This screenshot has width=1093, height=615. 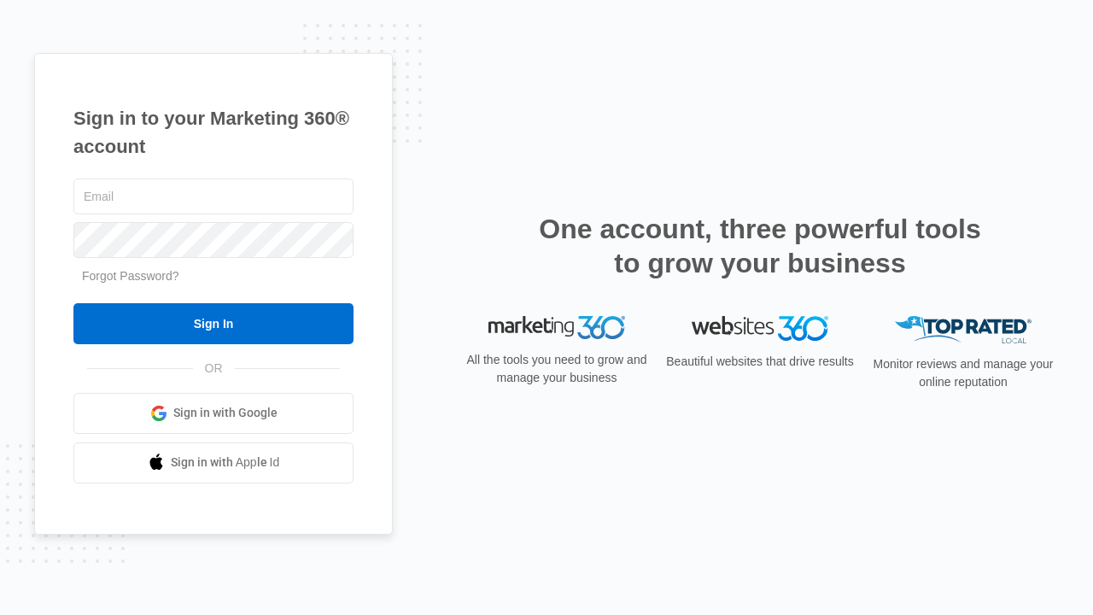 I want to click on p: Monitor reviews and manage your online reputation, so click(x=963, y=373).